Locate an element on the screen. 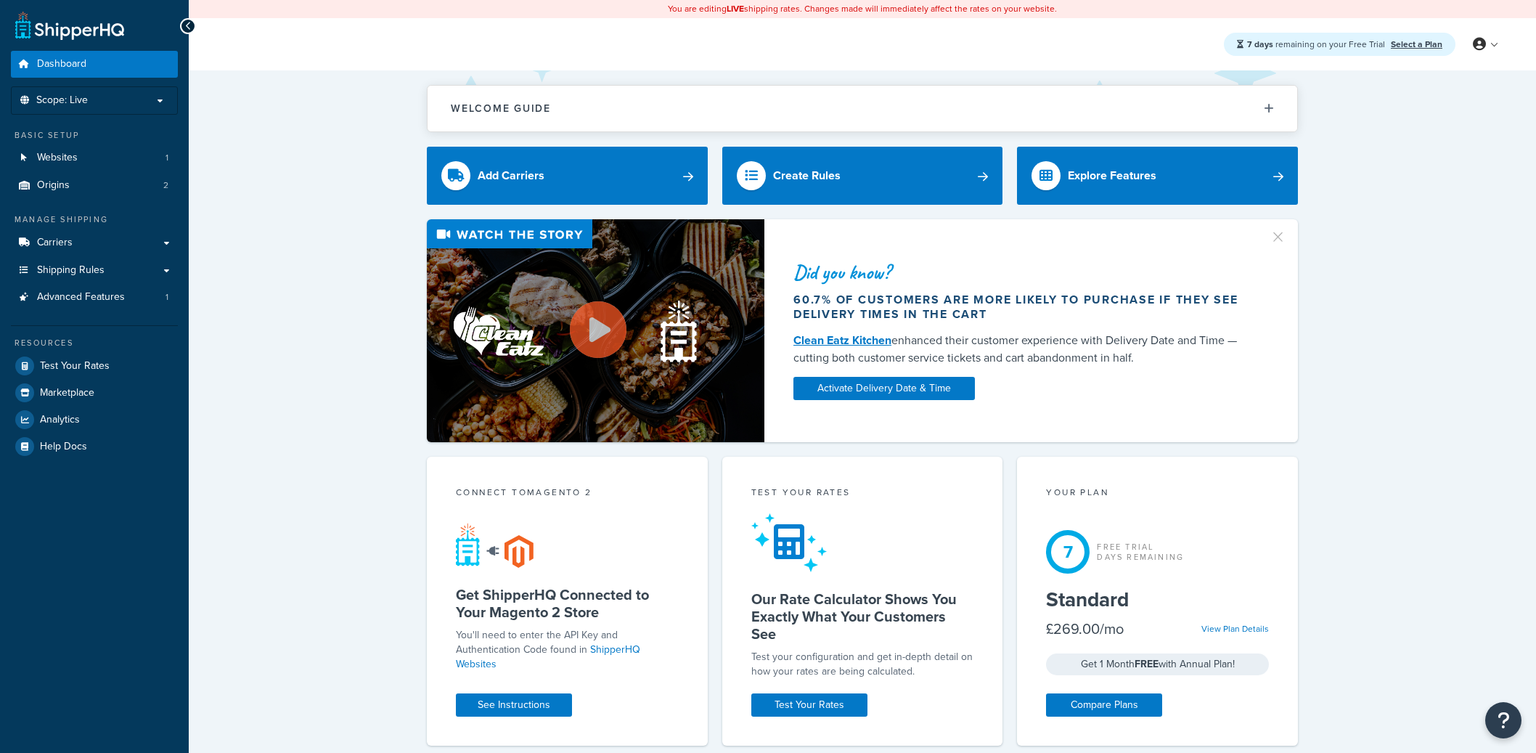  li: Advanced Features is located at coordinates (94, 297).